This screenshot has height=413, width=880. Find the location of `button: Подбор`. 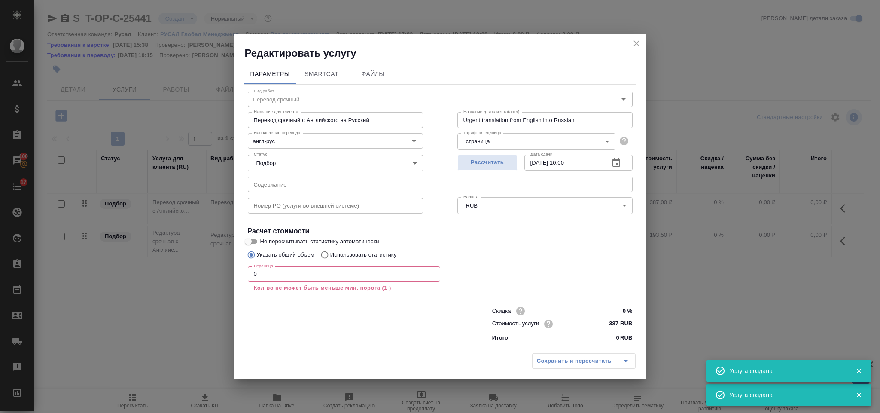

button: Подбор is located at coordinates (266, 163).